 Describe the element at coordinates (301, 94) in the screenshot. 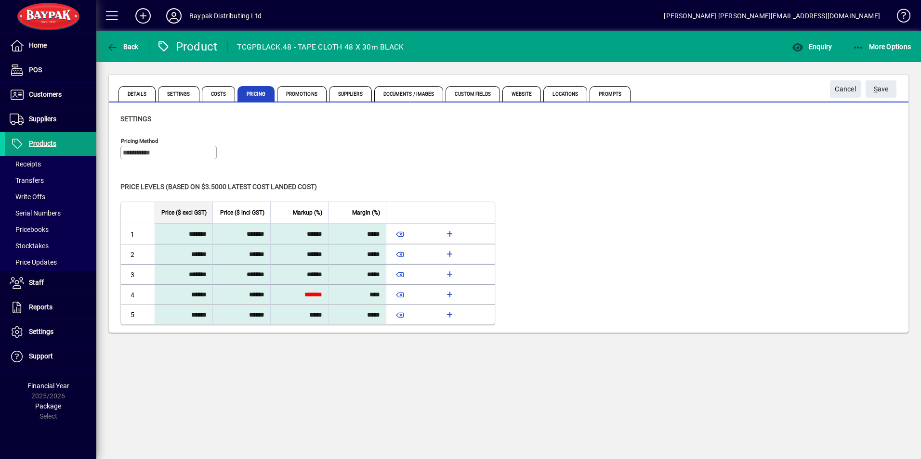

I see `span: Promotions` at that location.